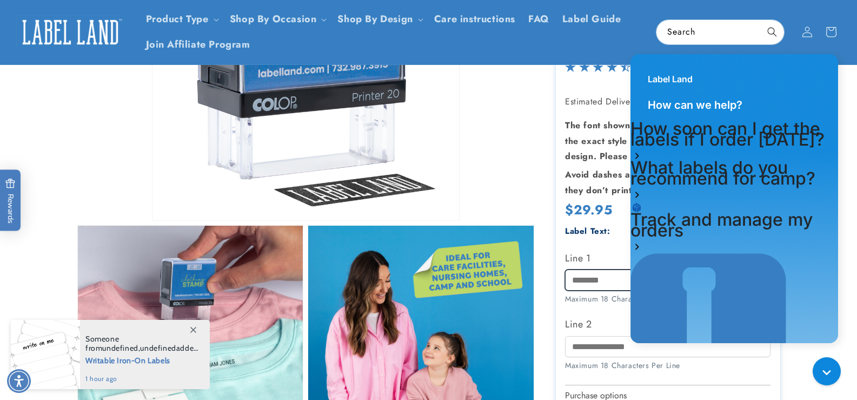 This screenshot has height=400, width=857. I want to click on span: Rewards, so click(10, 200).